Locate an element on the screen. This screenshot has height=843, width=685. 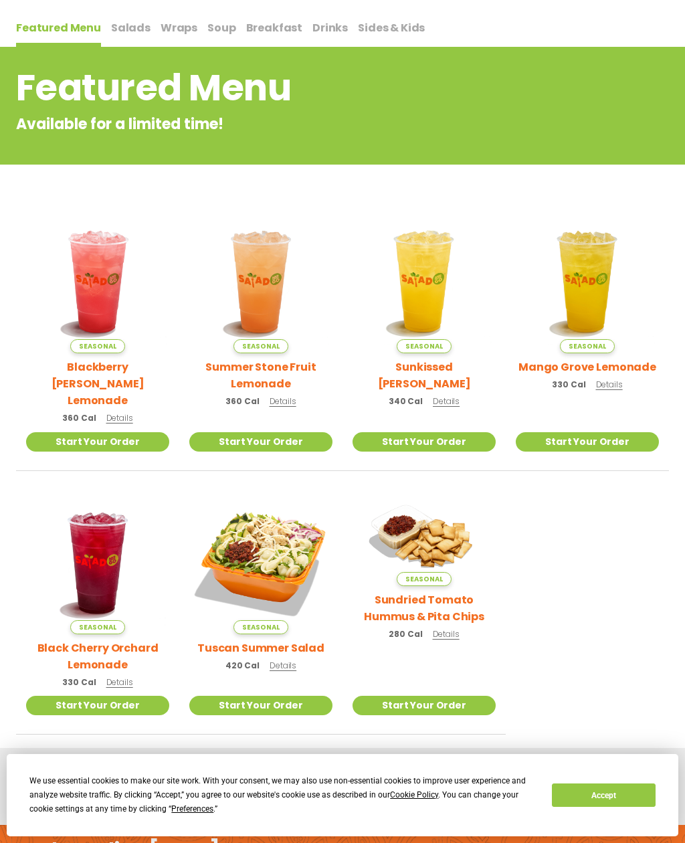
span: Drinks is located at coordinates (330, 27).